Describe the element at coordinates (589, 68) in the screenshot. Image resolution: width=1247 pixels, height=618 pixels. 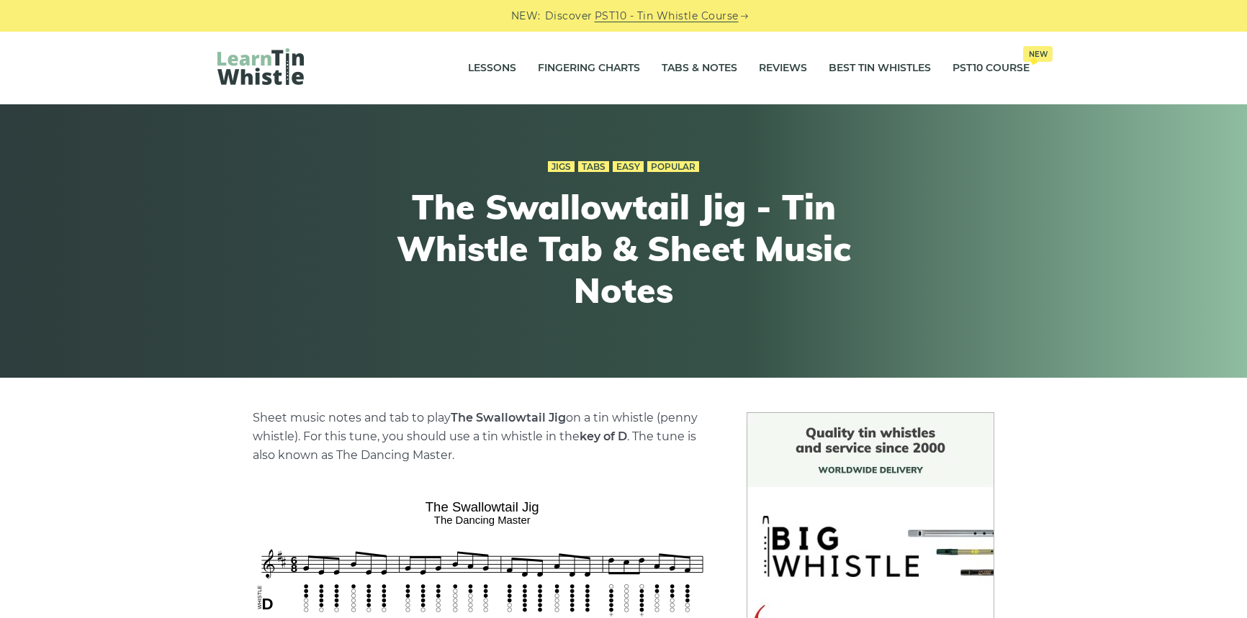
I see `a: Fingering Charts` at that location.